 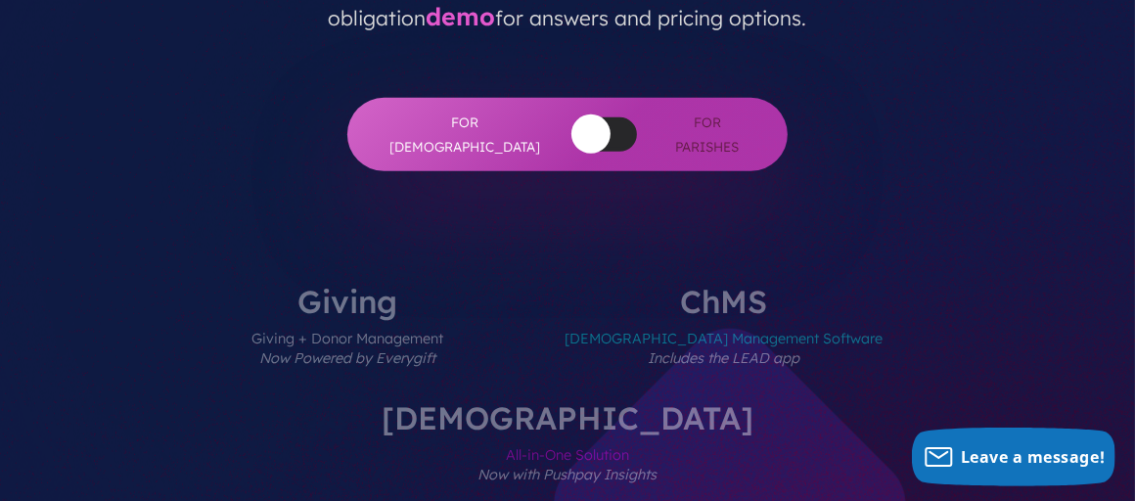 I want to click on span: For Parishes, so click(x=707, y=134).